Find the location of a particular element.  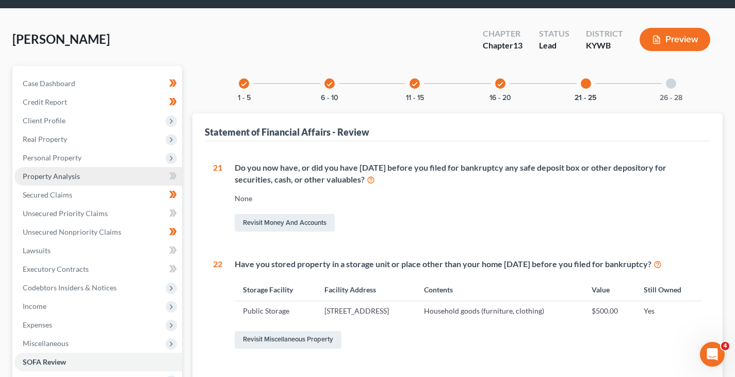

a: Secured Claims is located at coordinates (98, 195).